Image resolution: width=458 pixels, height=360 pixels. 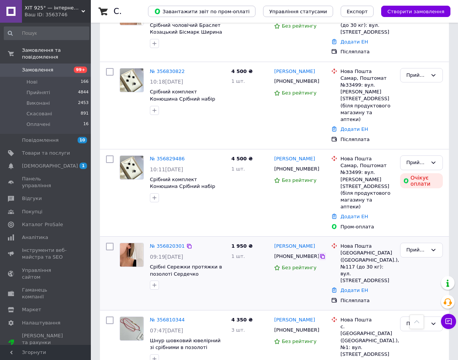 I want to click on span: Експорт, so click(x=357, y=11).